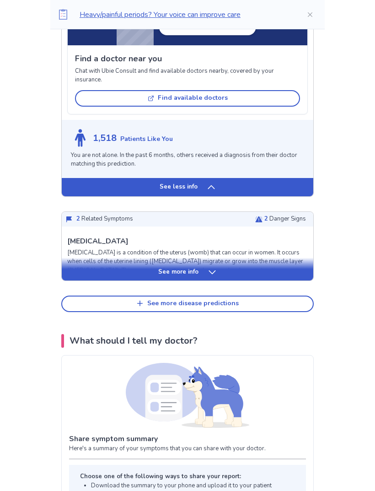 This screenshot has width=375, height=491. Describe the element at coordinates (187, 449) in the screenshot. I see `p: Here's a summary of your symptoms that you can share with your doctor.` at that location.